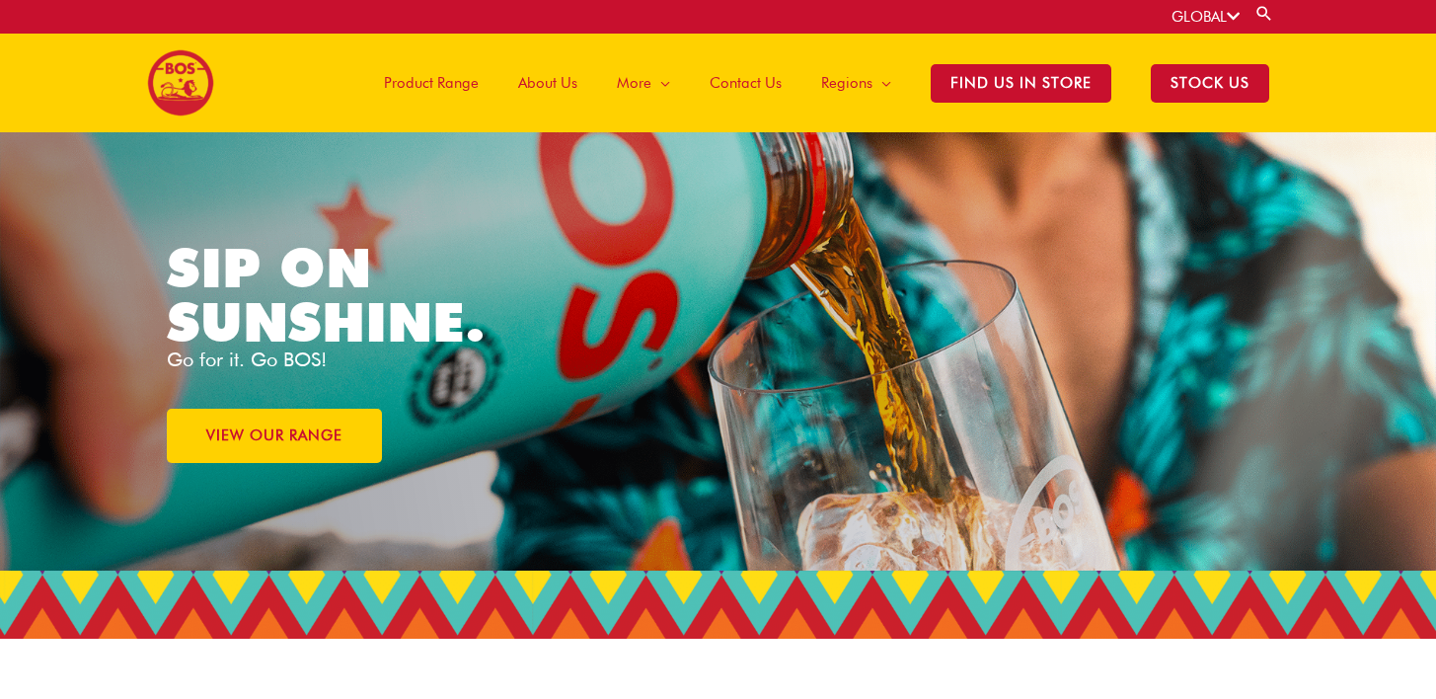  I want to click on nav: Site Navigation, so click(819, 83).